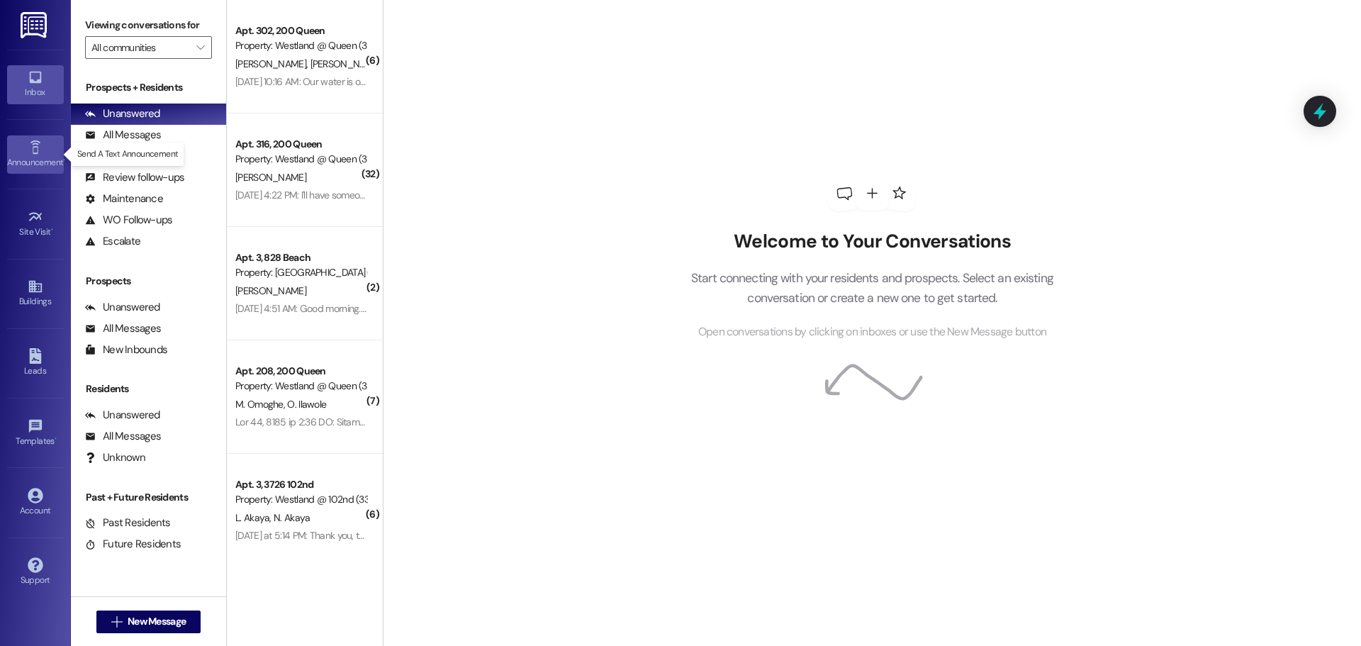  What do you see at coordinates (128, 220) in the screenshot?
I see `div: WO Follow-ups` at bounding box center [128, 220].